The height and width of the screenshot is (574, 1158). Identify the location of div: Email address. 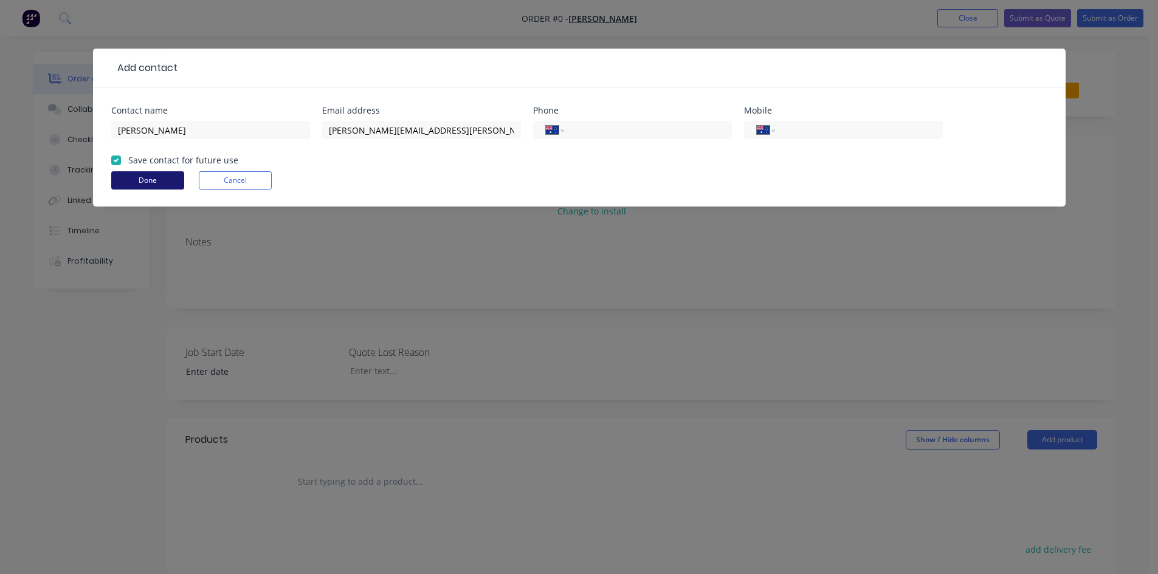
(421, 111).